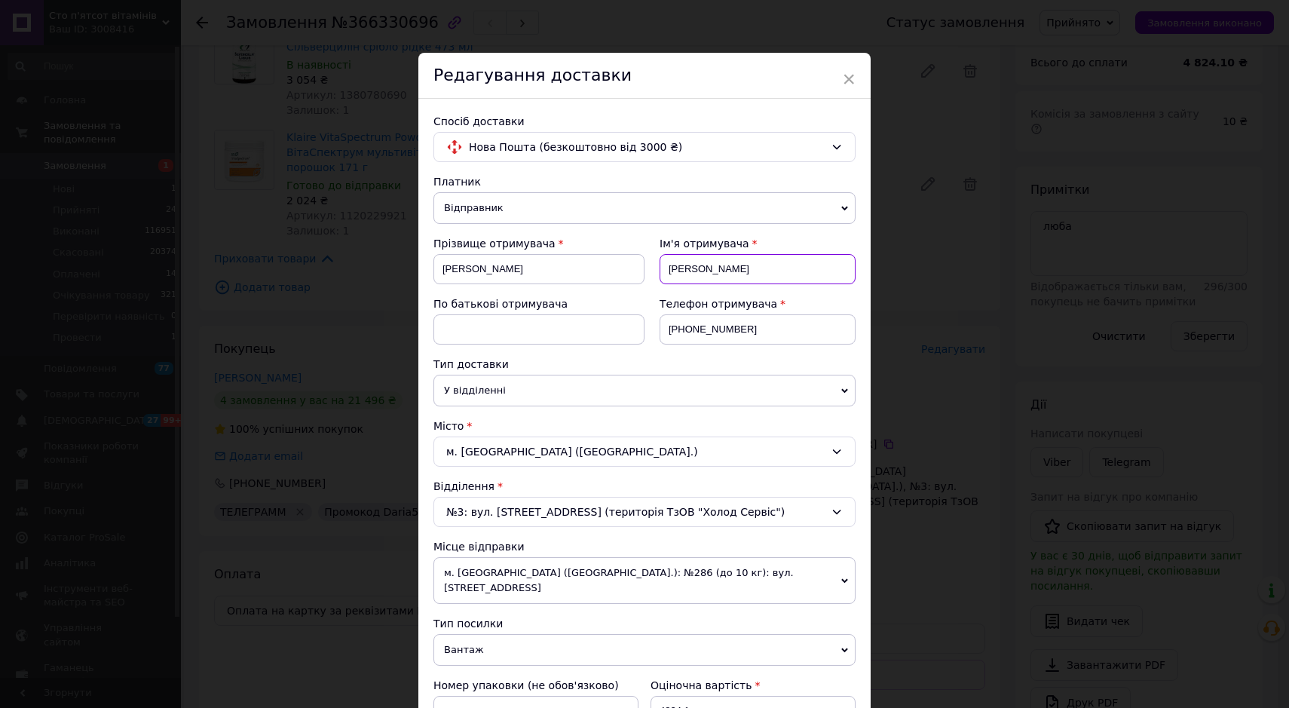  Describe the element at coordinates (719, 304) in the screenshot. I see `span: Телефон отримувача` at that location.